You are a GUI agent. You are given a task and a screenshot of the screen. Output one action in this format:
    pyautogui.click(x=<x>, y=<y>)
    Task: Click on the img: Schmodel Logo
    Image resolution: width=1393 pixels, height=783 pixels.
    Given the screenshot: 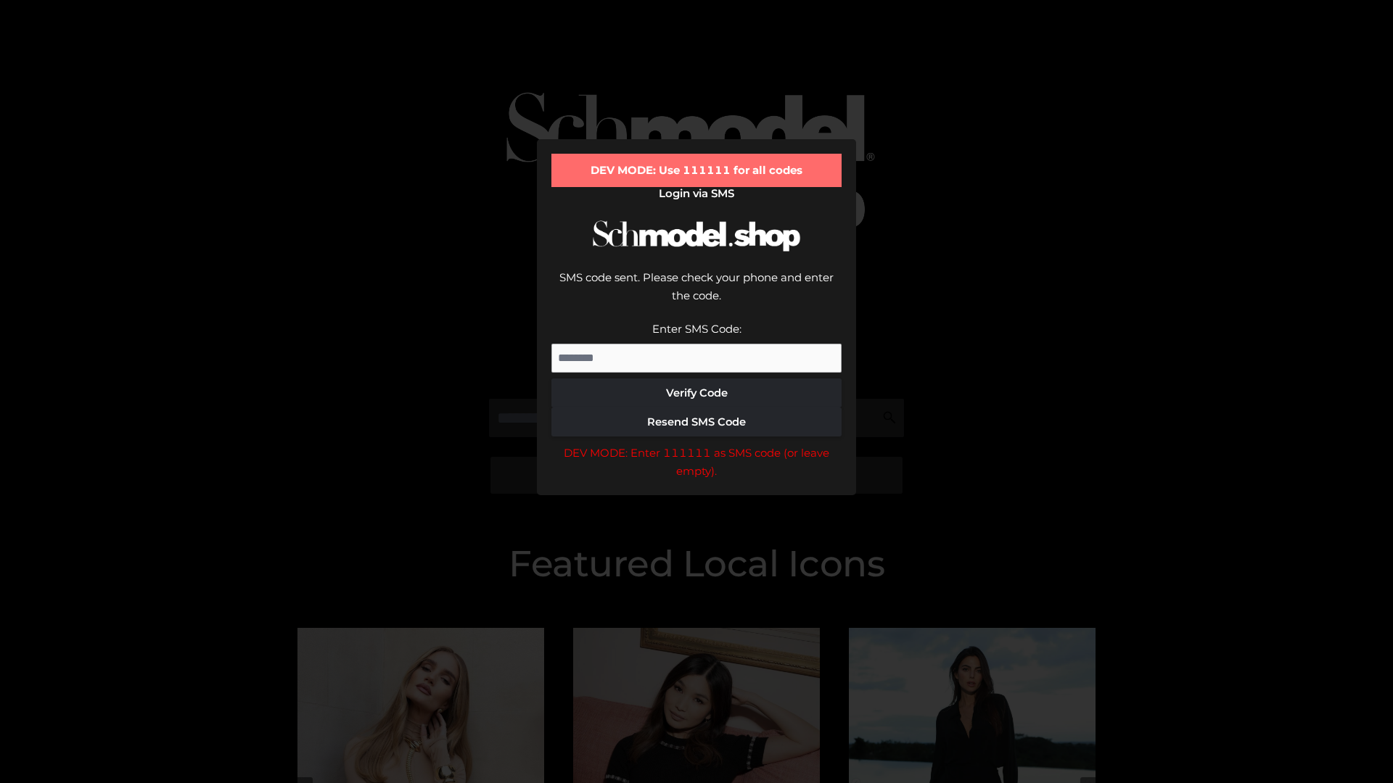 What is the action you would take?
    pyautogui.click(x=696, y=236)
    